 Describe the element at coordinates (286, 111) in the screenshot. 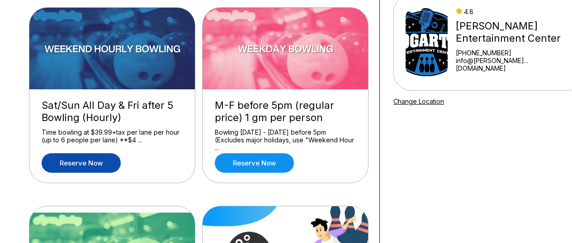

I see `div: M-F before 5pm (regular price) 1 gm per person` at that location.